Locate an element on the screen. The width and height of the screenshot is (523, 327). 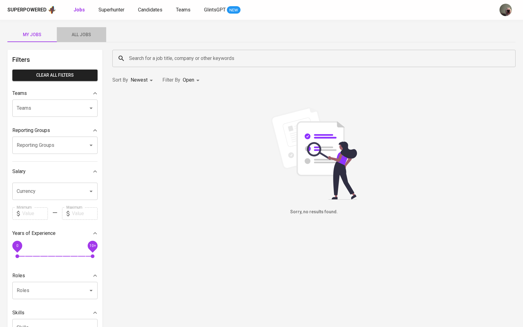
span: Teams is located at coordinates (183, 10).